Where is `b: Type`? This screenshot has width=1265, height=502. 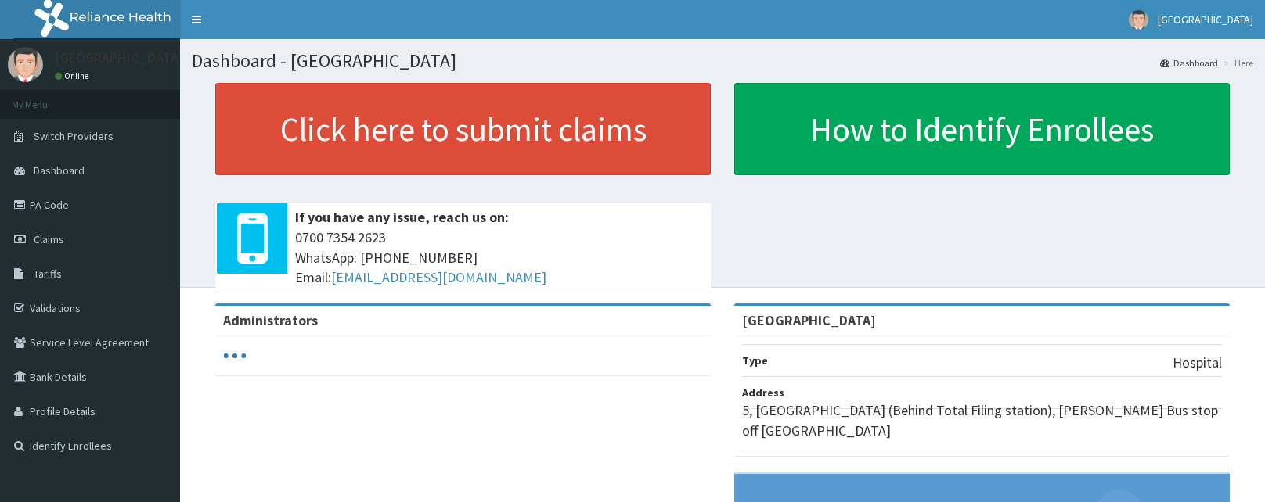 b: Type is located at coordinates (754, 361).